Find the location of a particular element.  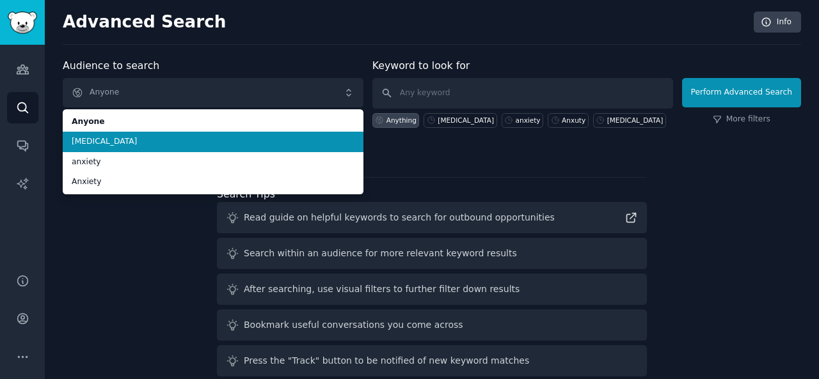

button: Perform Advanced Search is located at coordinates (741, 93).